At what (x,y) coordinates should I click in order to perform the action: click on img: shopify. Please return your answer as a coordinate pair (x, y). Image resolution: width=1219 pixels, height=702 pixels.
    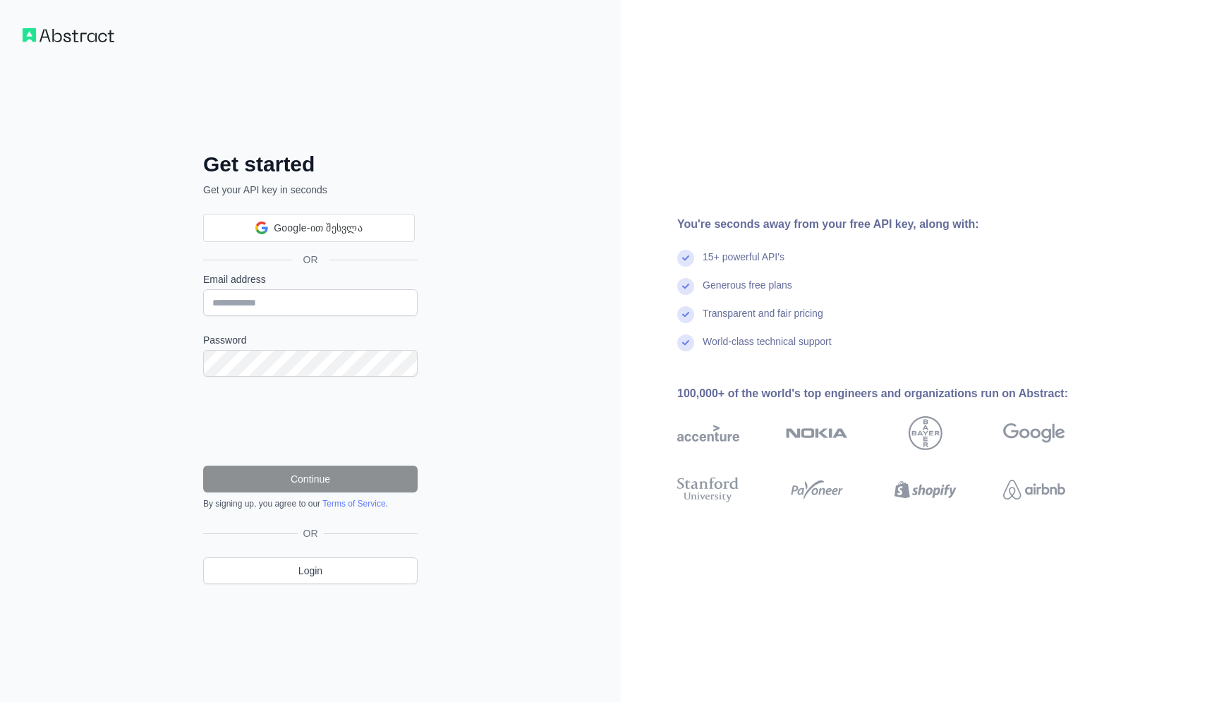
    Looking at the image, I should click on (926, 490).